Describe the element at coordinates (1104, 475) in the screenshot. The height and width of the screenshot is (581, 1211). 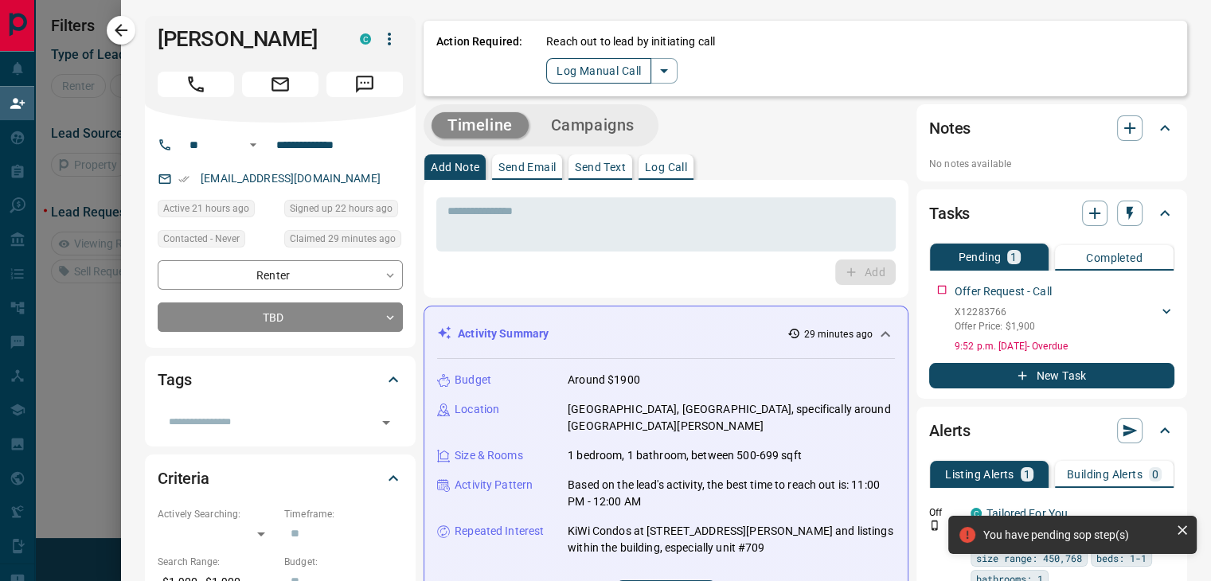
I see `p: Building Alerts` at that location.